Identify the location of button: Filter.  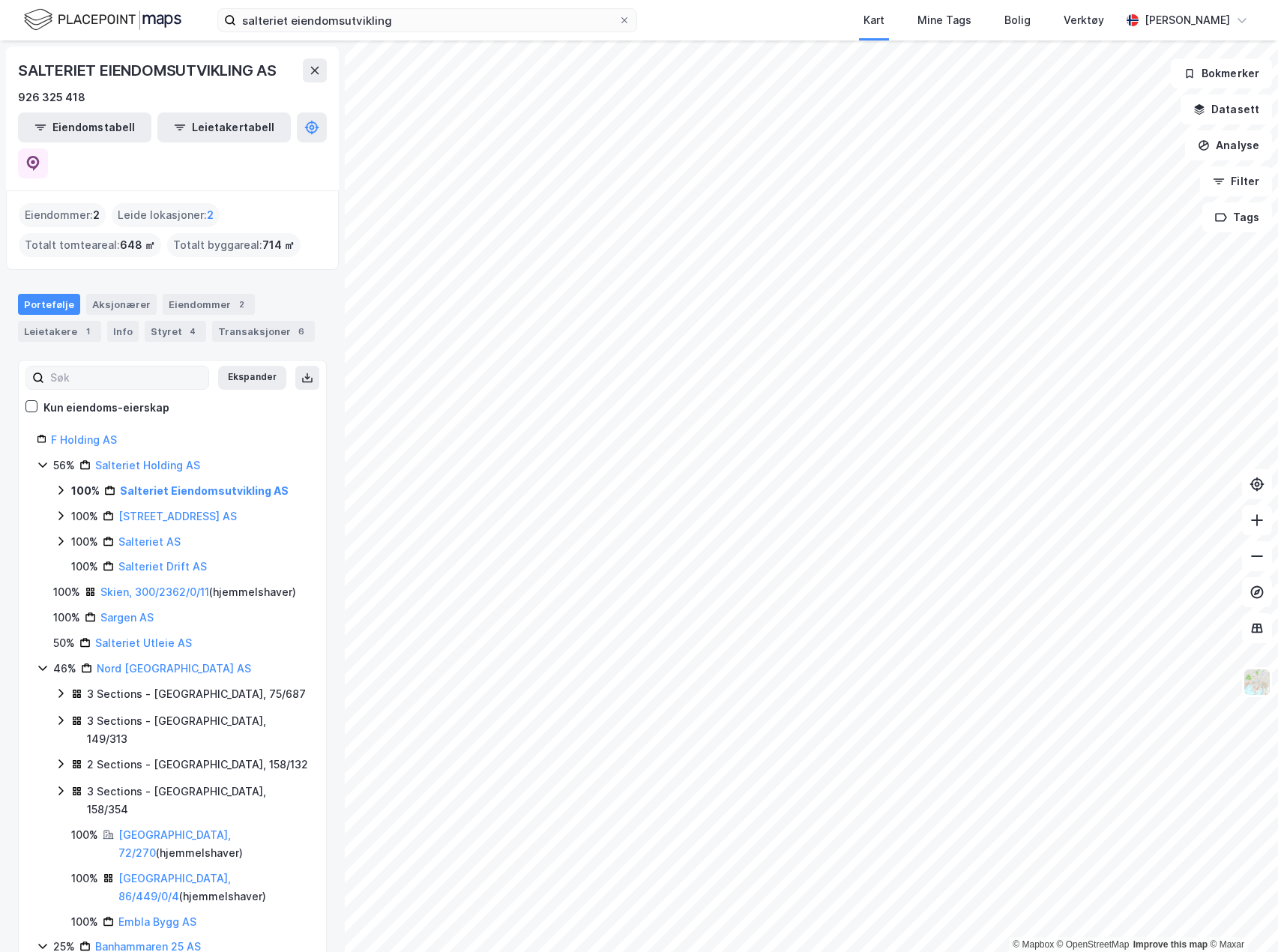
(1236, 181).